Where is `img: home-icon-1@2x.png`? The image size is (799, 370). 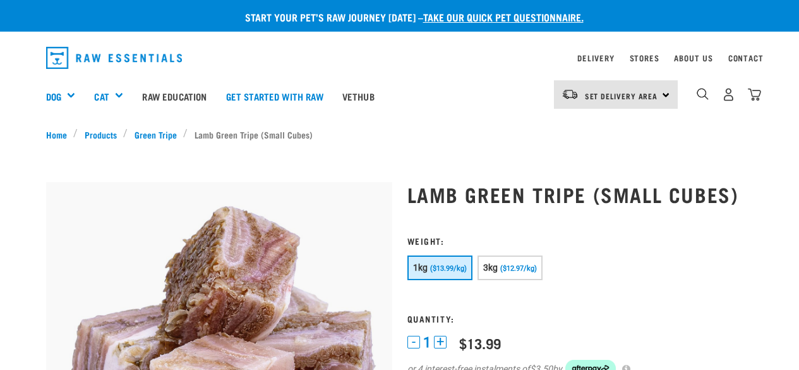
img: home-icon-1@2x.png is located at coordinates (703, 94).